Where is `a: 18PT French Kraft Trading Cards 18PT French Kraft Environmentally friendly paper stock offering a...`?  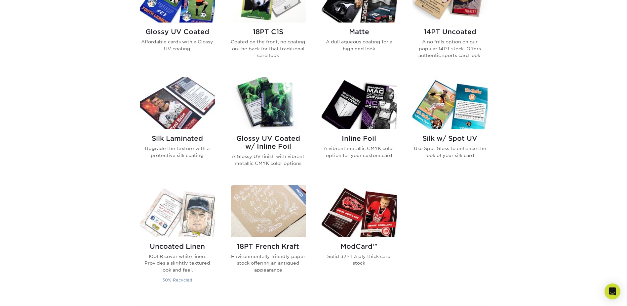
a: 18PT French Kraft Trading Cards 18PT French Kraft Environmentally friendly paper stock offering a... is located at coordinates (268, 238).